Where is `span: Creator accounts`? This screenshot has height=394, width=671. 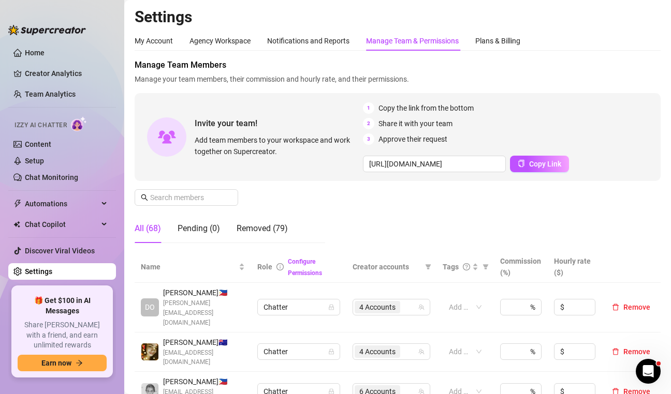 span: Creator accounts is located at coordinates (387, 267).